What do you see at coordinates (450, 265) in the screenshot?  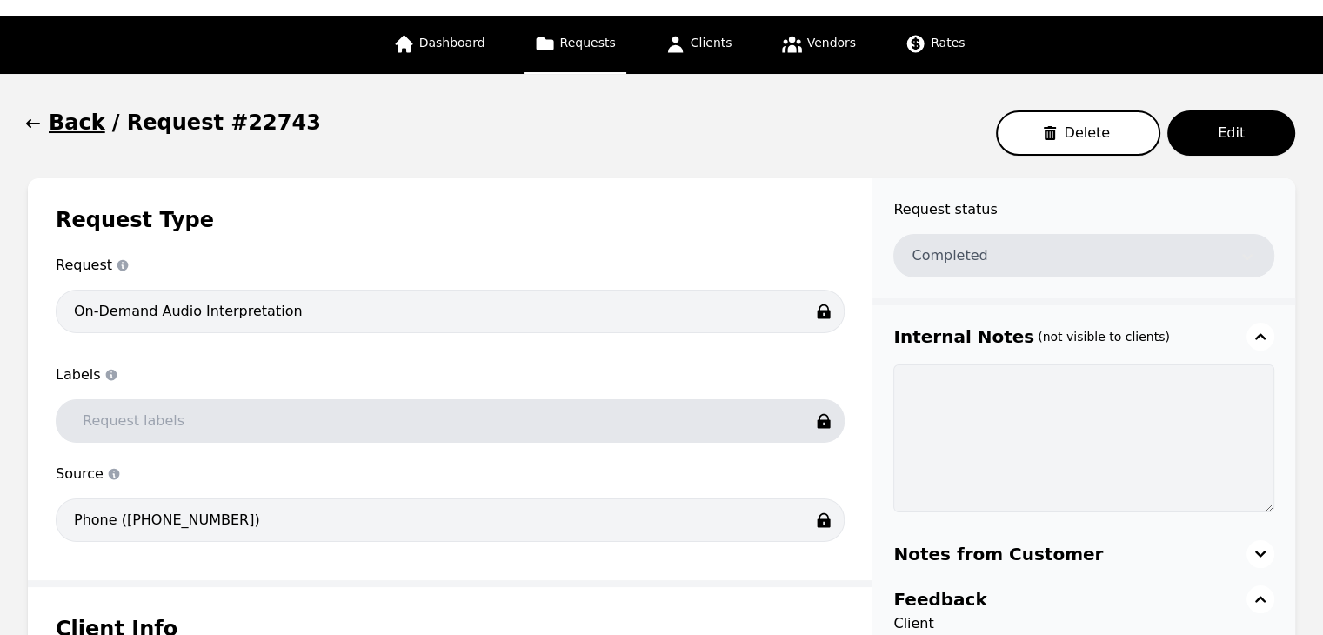 I see `span: Request` at bounding box center [450, 265].